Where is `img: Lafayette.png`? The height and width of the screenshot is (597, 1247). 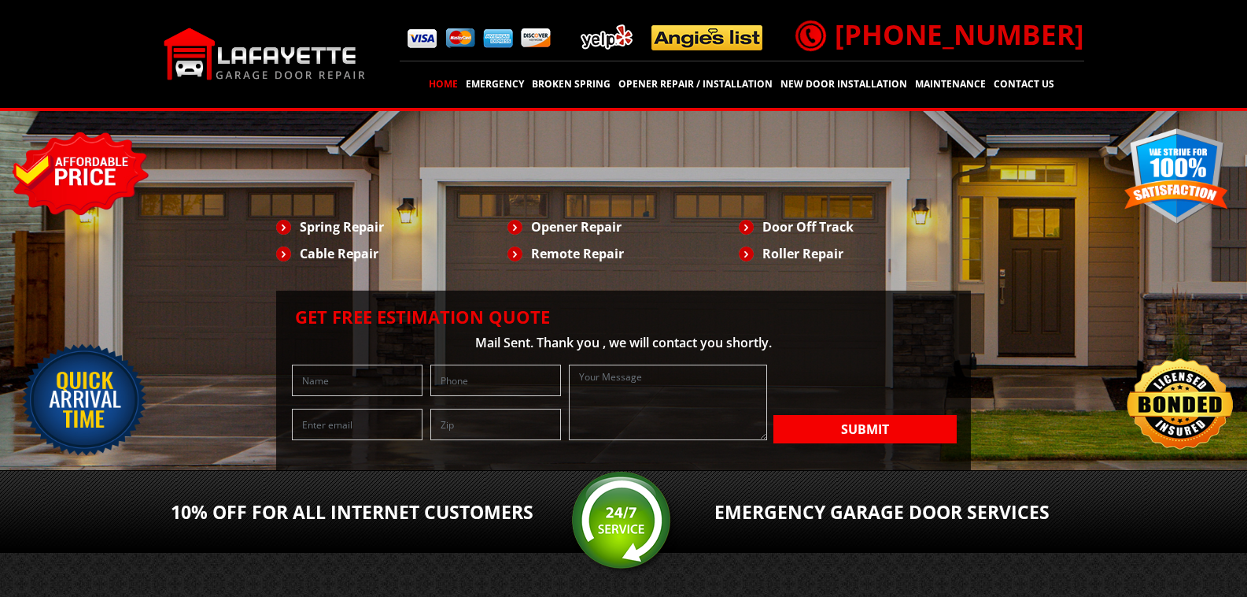
img: Lafayette.png is located at coordinates (264, 54).